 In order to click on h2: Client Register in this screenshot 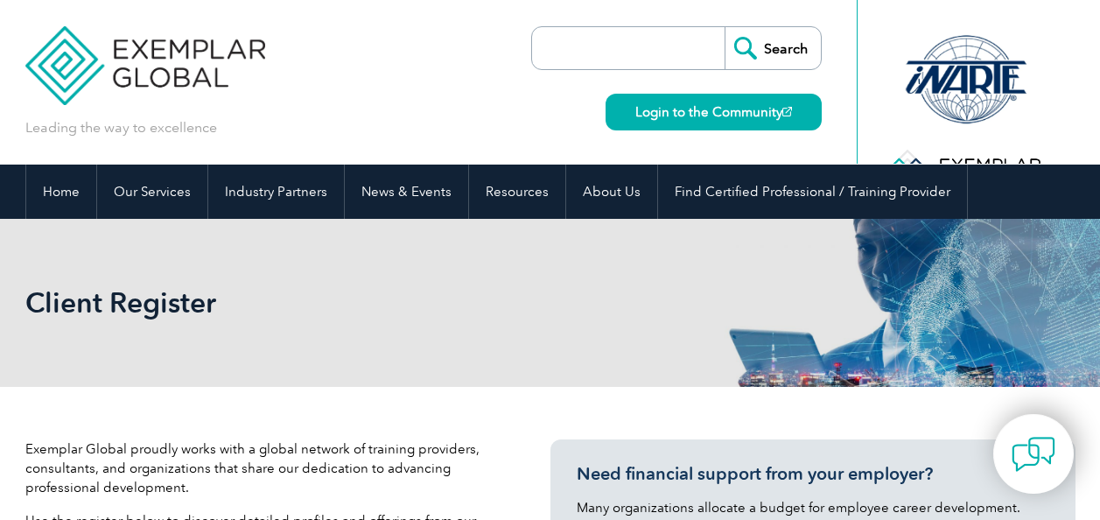, I will do `click(393, 303)`.